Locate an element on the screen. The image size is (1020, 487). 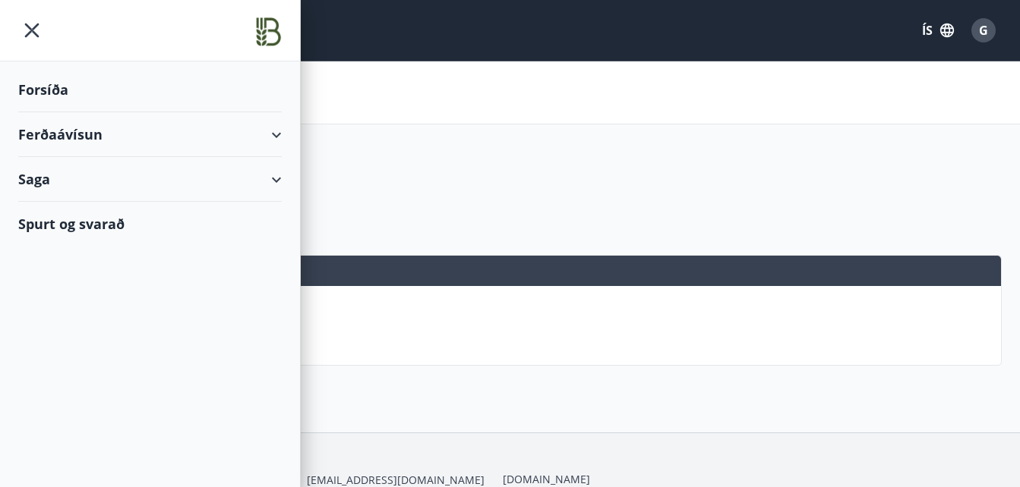
div: Forsíða is located at coordinates (150, 90).